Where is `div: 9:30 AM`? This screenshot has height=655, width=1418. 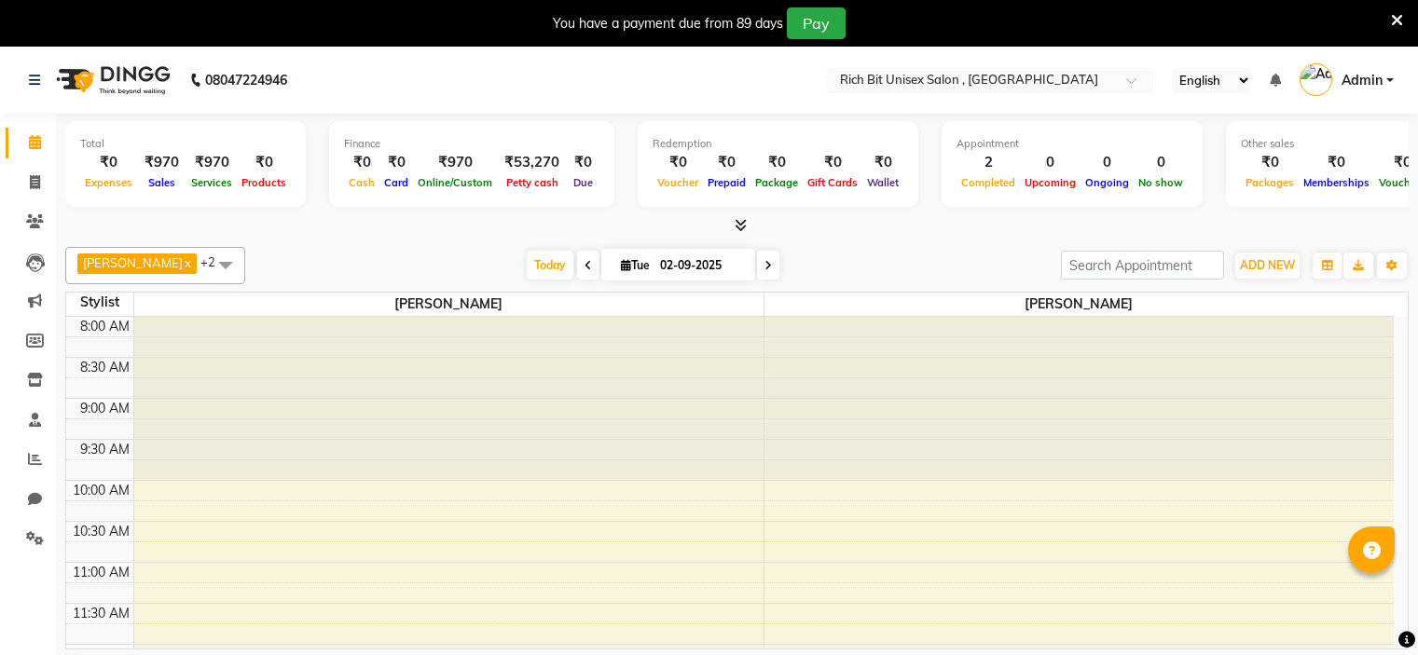 div: 9:30 AM is located at coordinates (104, 449).